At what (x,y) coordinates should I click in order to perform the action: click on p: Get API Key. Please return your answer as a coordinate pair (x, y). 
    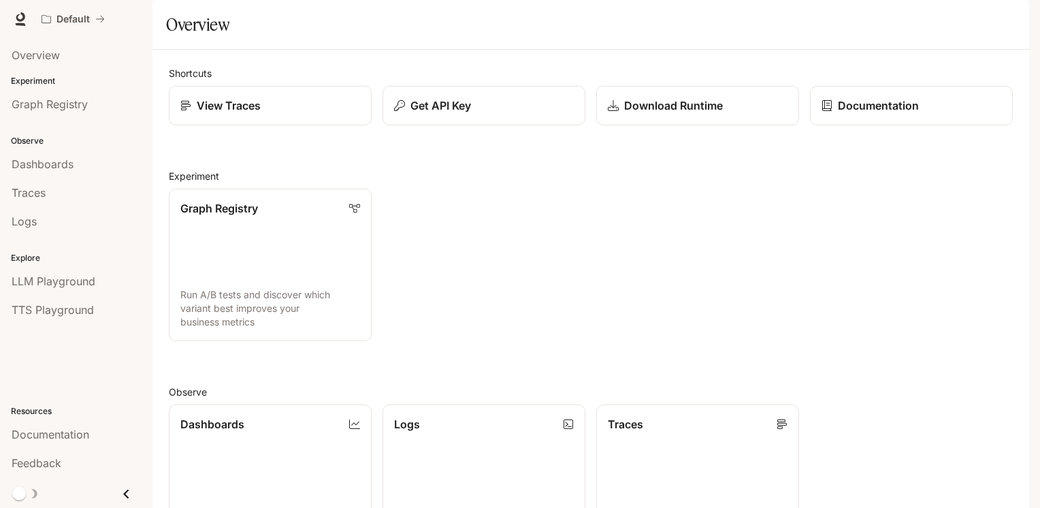
    Looking at the image, I should click on (440, 106).